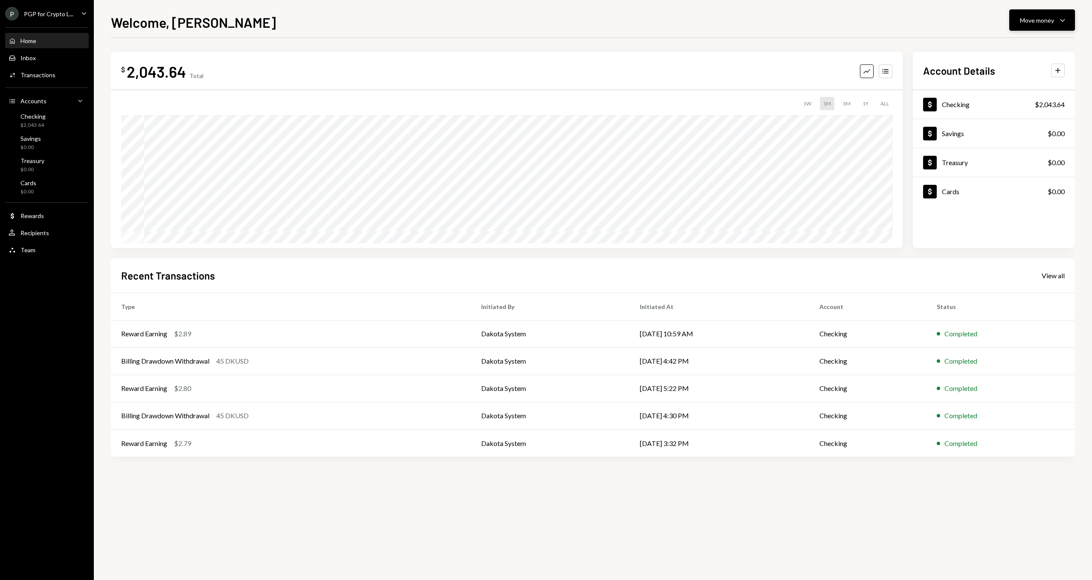 This screenshot has height=580, width=1092. Describe the element at coordinates (47, 215) in the screenshot. I see `a: Rewards` at that location.